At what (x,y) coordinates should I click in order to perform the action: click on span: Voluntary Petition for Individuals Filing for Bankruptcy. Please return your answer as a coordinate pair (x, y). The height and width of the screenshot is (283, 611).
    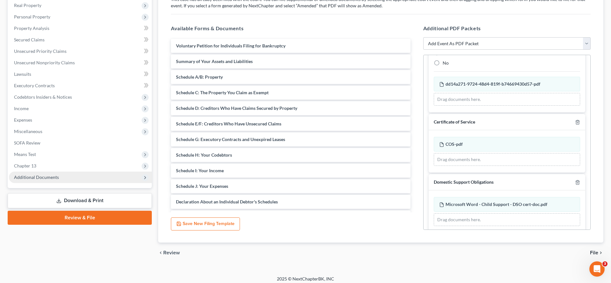
    Looking at the image, I should click on (231, 45).